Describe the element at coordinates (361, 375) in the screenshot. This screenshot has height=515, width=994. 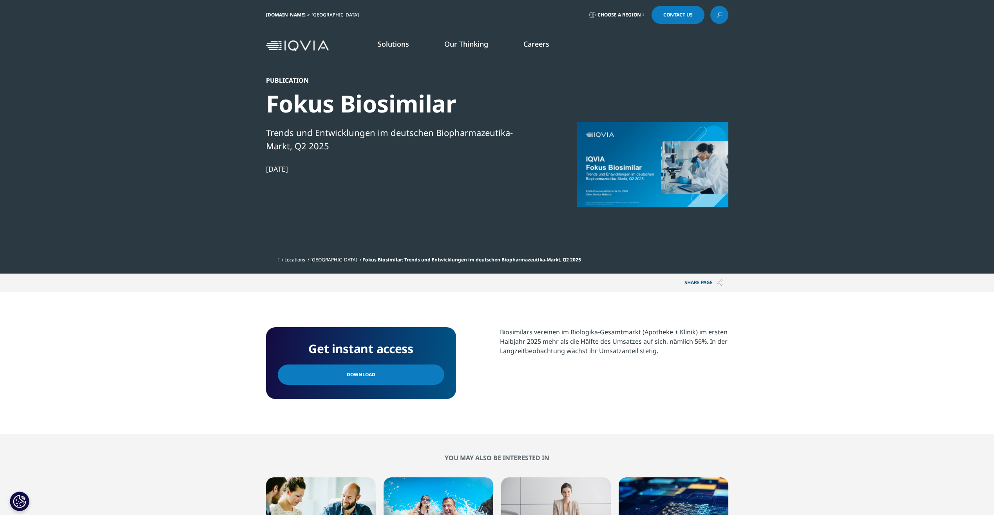
I see `a: Download` at that location.